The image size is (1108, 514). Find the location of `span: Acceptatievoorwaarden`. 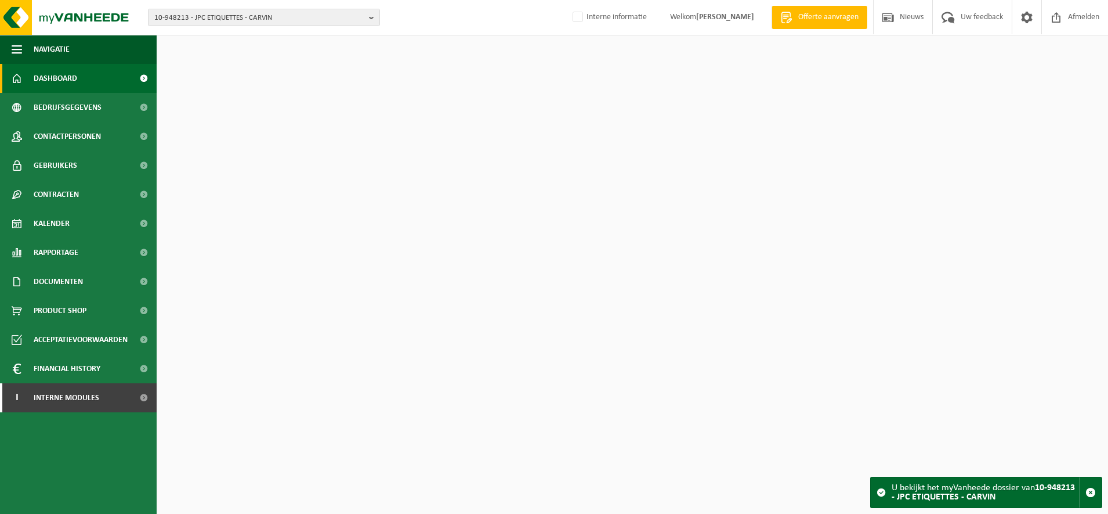

span: Acceptatievoorwaarden is located at coordinates (81, 339).